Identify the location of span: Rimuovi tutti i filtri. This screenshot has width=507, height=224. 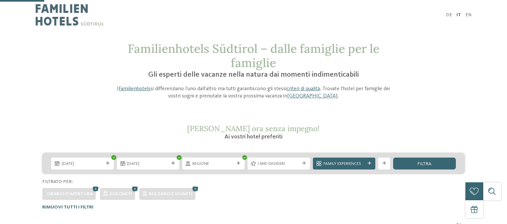
(68, 207).